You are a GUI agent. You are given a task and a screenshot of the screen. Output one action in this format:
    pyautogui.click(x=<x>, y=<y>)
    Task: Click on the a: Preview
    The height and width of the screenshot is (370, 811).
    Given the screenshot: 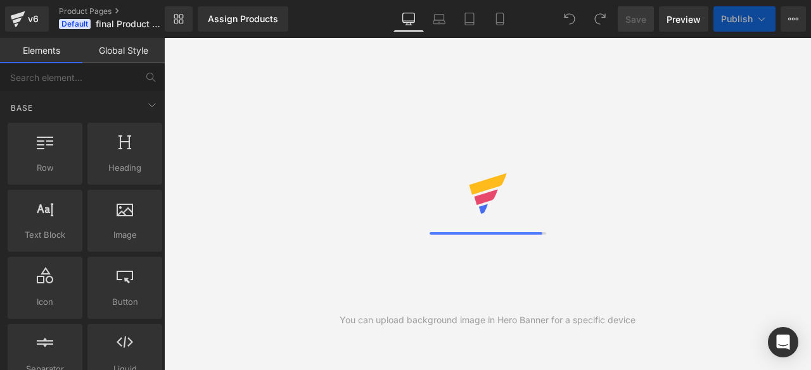 What is the action you would take?
    pyautogui.click(x=683, y=19)
    